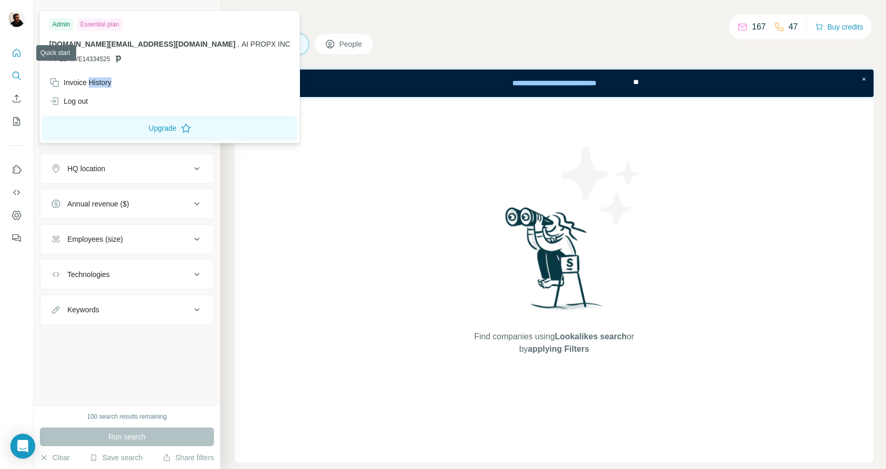 The height and width of the screenshot is (469, 886). Describe the element at coordinates (17, 169) in the screenshot. I see `button: Use Surfe on LinkedIn` at that location.